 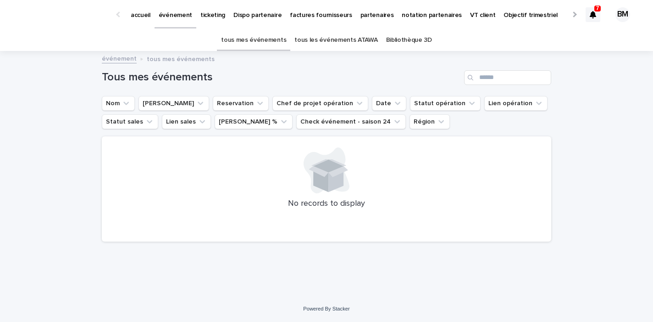 What do you see at coordinates (320, 103) in the screenshot?
I see `button: Chef de projet opération` at bounding box center [320, 103].